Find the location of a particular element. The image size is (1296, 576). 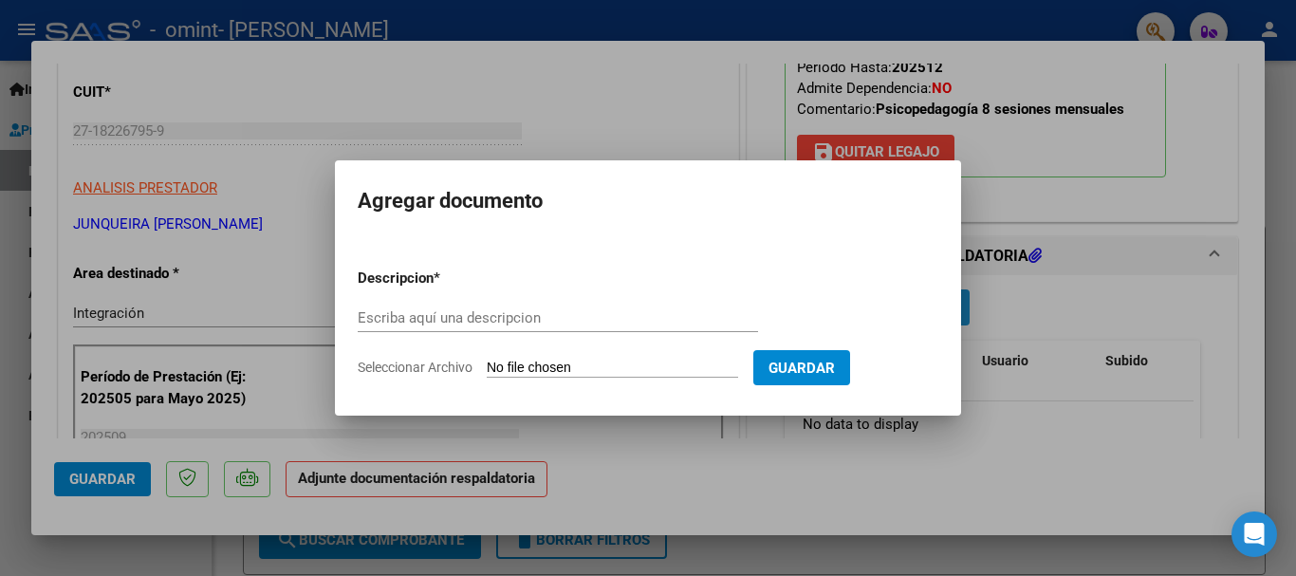

h2: Agregar documento is located at coordinates (648, 201).